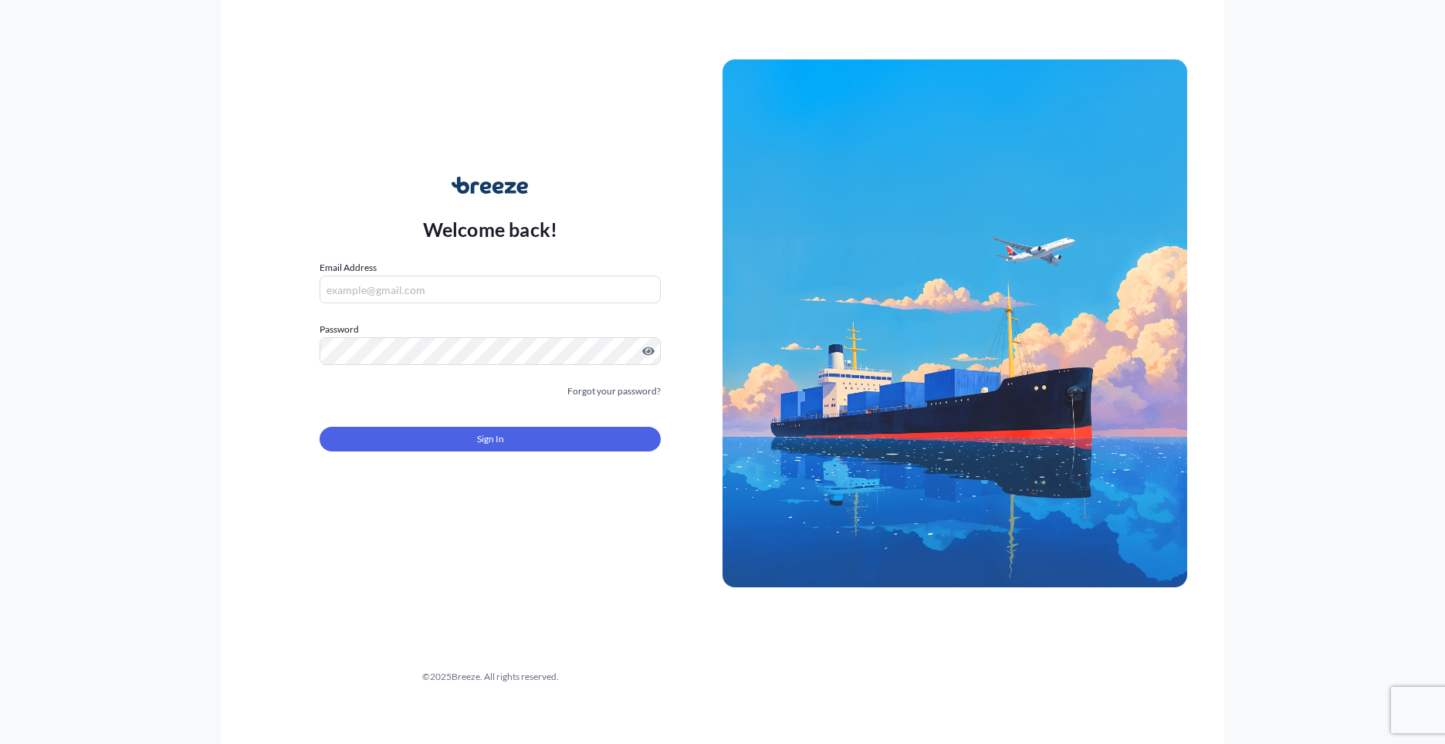  What do you see at coordinates (614, 391) in the screenshot?
I see `a: Forgot your password?` at bounding box center [614, 391].